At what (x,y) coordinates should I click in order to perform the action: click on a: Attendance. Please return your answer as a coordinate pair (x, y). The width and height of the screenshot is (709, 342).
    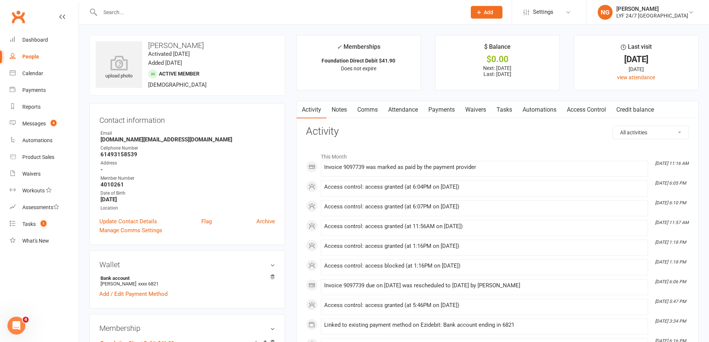
    Looking at the image, I should click on (403, 110).